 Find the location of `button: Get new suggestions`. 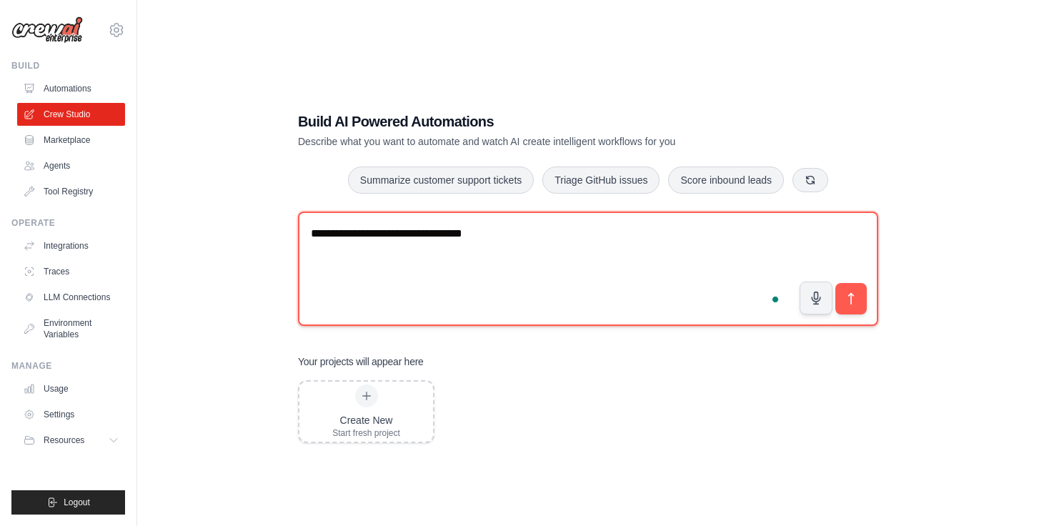

button: Get new suggestions is located at coordinates (811, 180).